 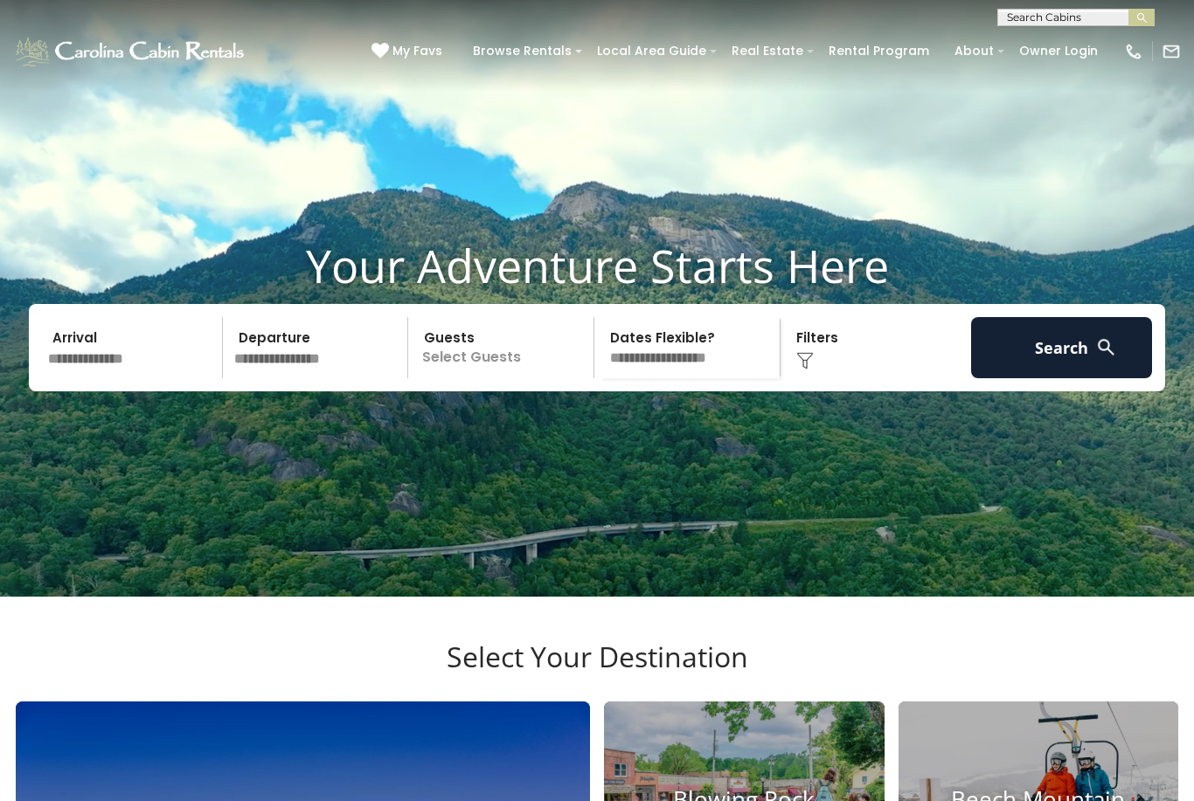 I want to click on a: Rental Program, so click(x=878, y=51).